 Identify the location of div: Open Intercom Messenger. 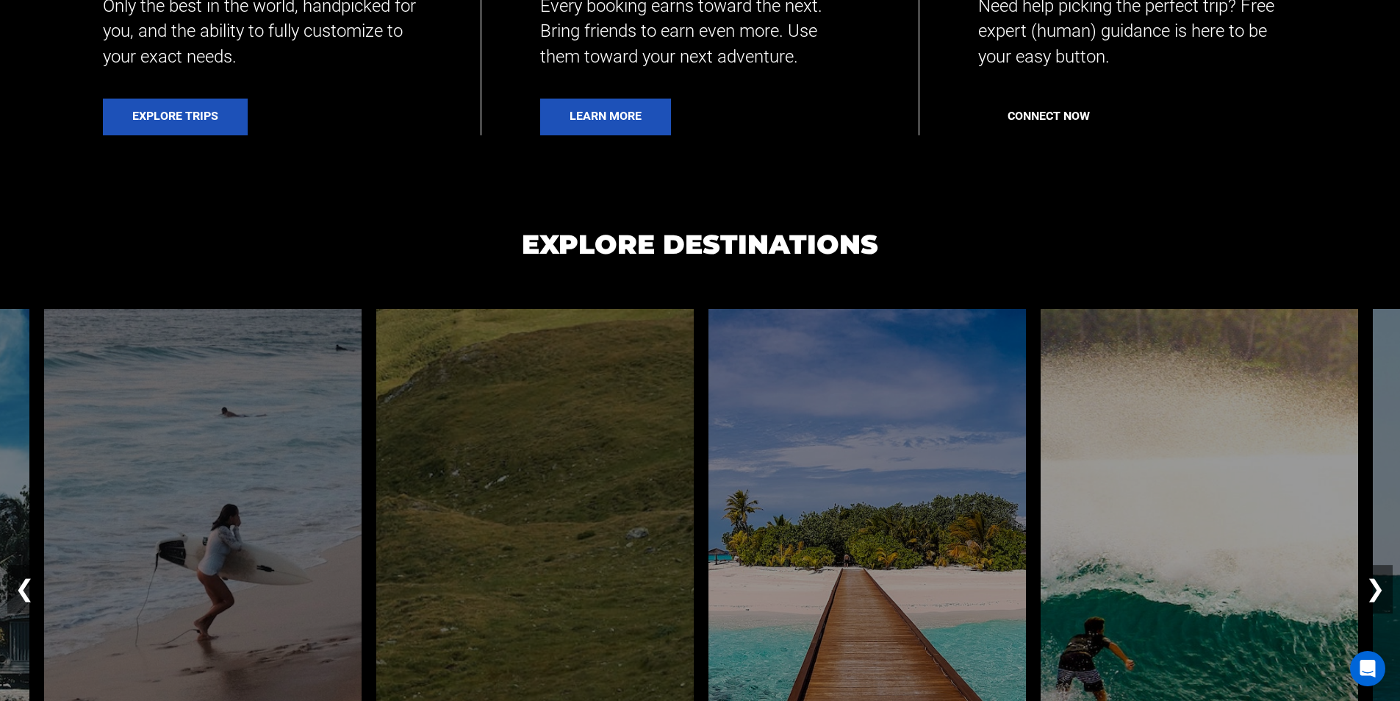
(1368, 668).